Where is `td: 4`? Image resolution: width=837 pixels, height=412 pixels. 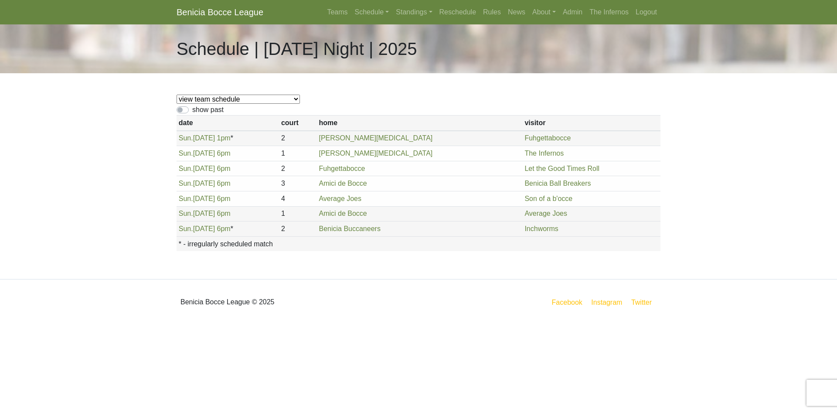 td: 4 is located at coordinates (298, 198).